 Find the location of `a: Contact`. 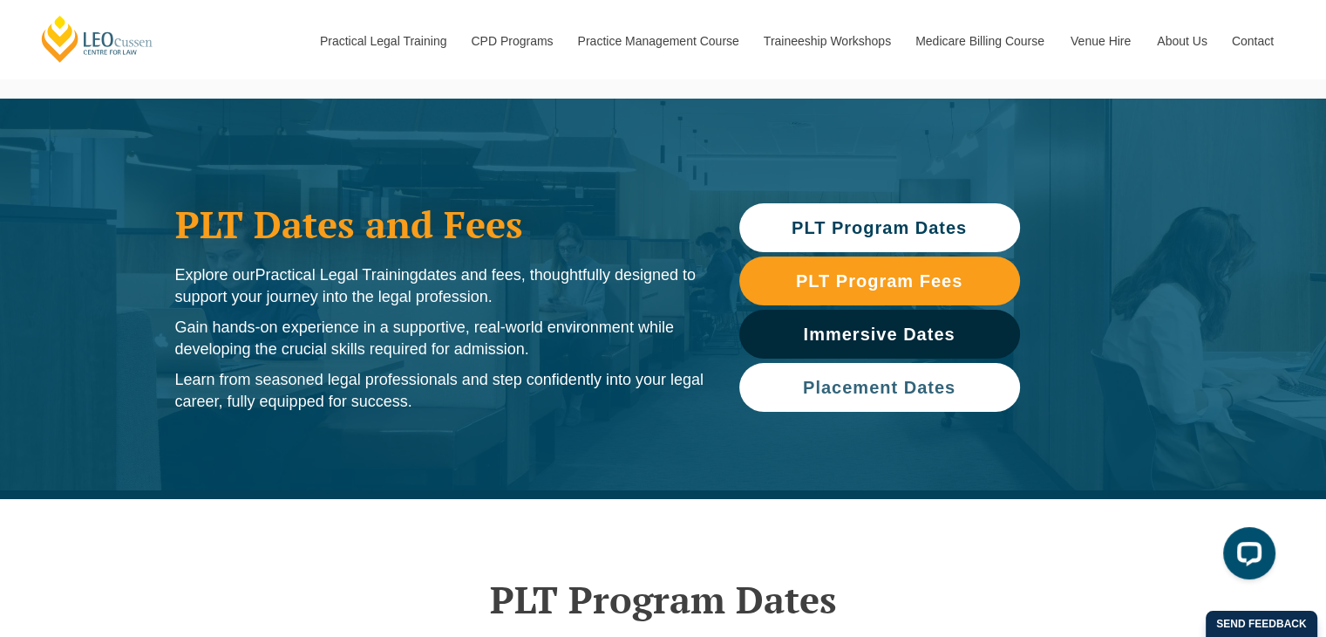

a: Contact is located at coordinates (1253, 41).